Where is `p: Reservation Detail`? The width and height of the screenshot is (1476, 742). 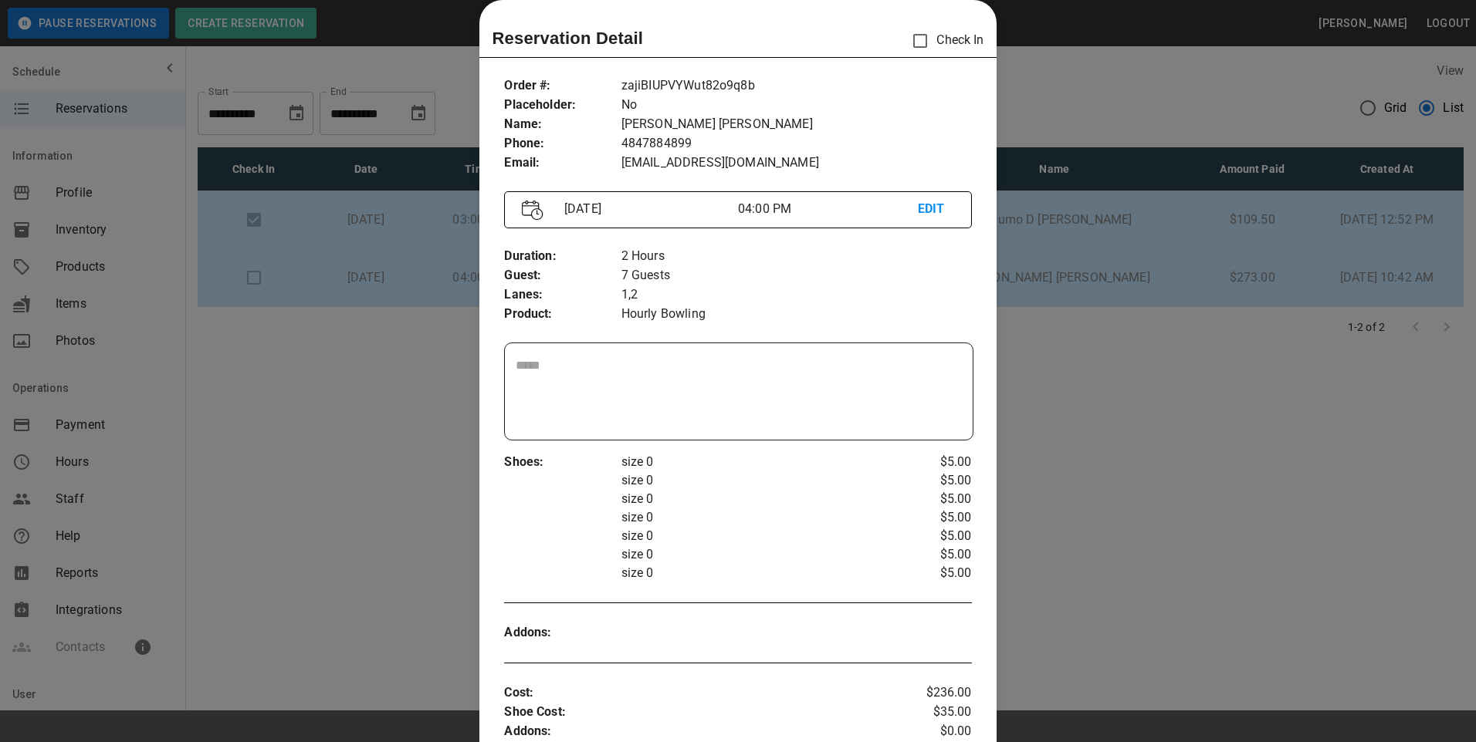 p: Reservation Detail is located at coordinates (567, 38).